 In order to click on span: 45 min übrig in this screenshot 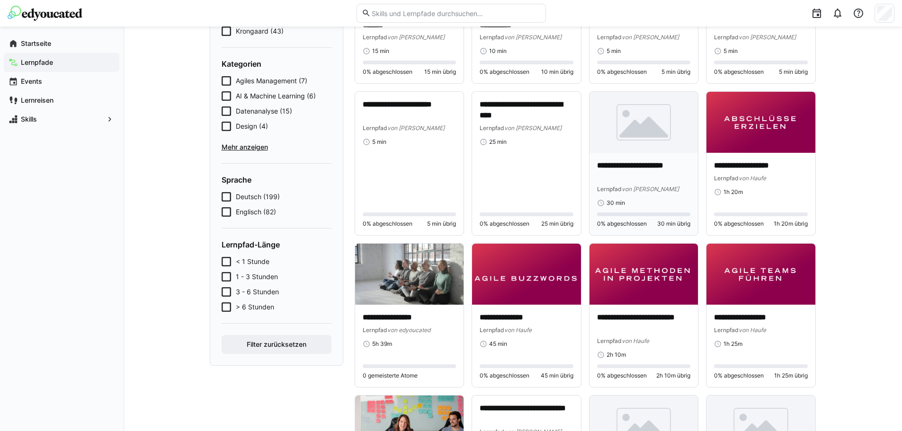, I will do `click(557, 376)`.